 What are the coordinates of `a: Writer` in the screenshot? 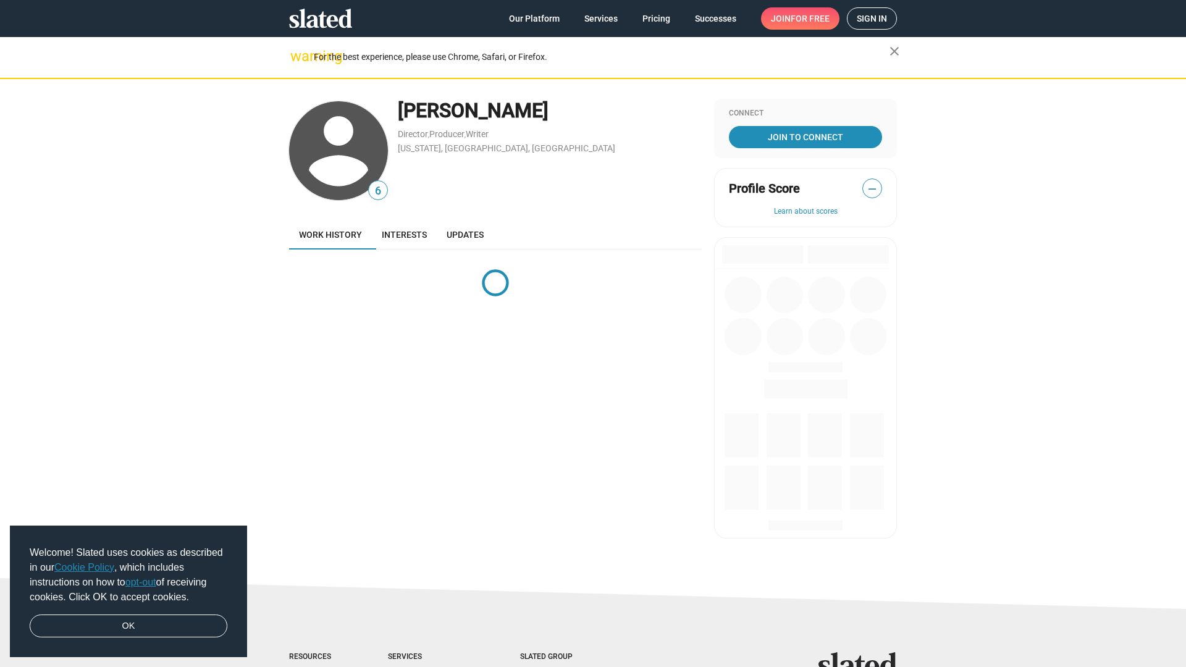 It's located at (477, 134).